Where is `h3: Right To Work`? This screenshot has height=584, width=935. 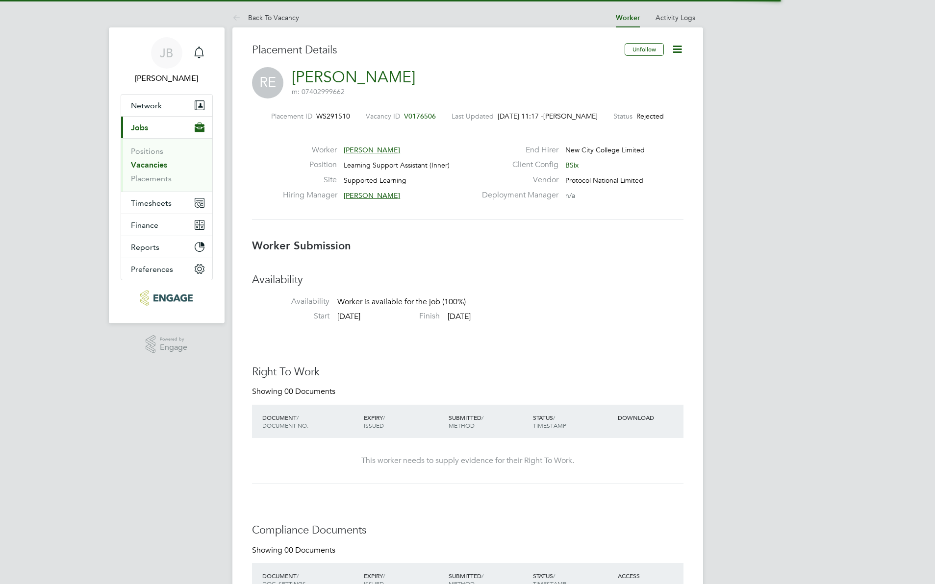
h3: Right To Work is located at coordinates (468, 372).